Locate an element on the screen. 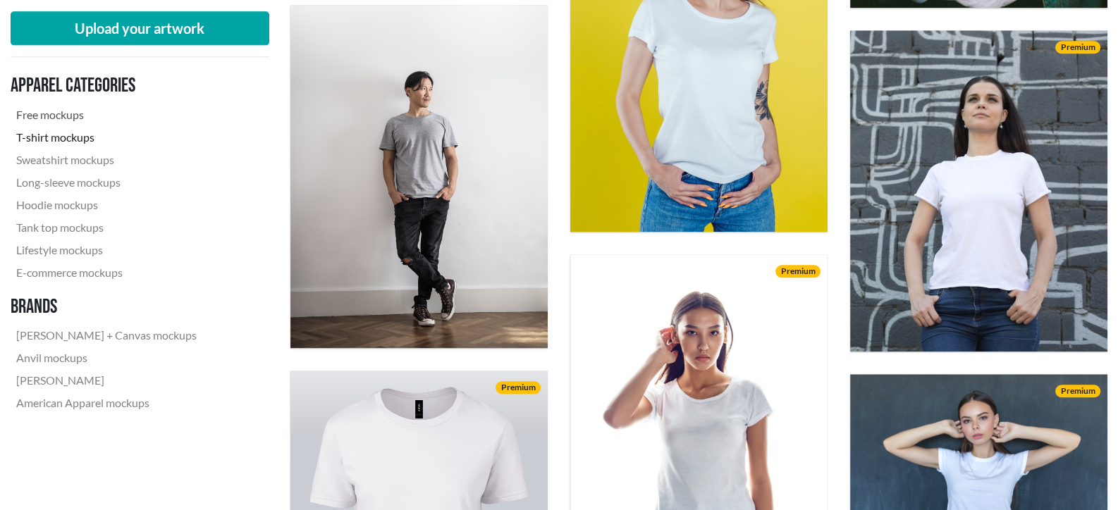 Image resolution: width=1118 pixels, height=510 pixels. a: Long-sleeve mockups is located at coordinates (106, 183).